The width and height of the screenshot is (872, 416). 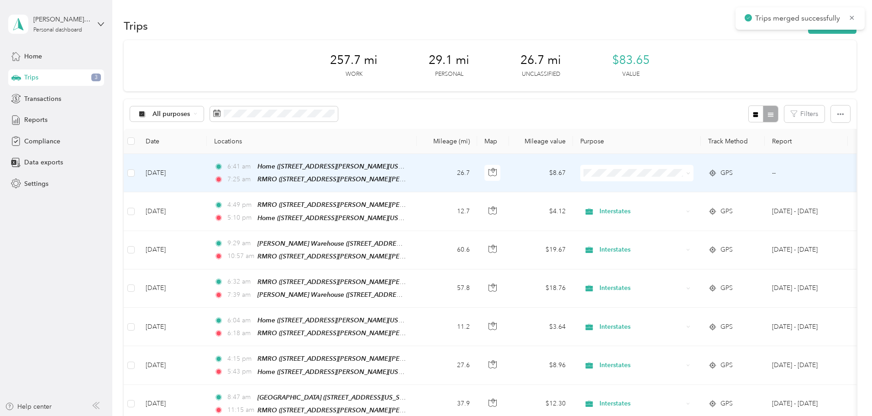 I want to click on div: Help center, so click(x=28, y=407).